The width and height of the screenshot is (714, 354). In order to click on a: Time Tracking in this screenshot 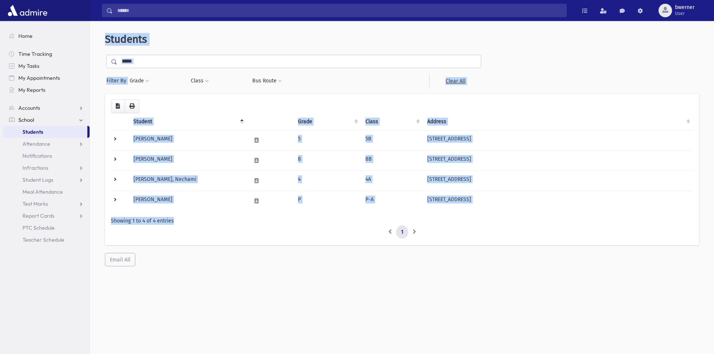, I will do `click(46, 54)`.